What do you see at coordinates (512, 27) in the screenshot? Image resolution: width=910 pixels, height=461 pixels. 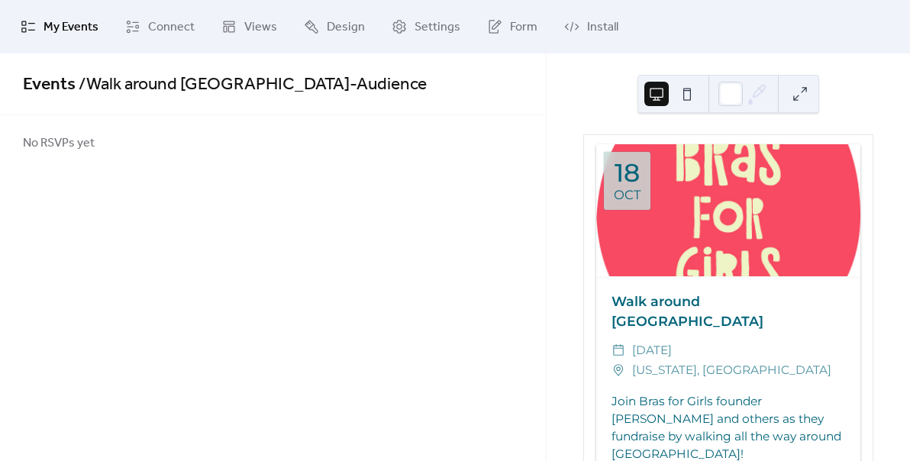 I see `a: Form` at bounding box center [512, 27].